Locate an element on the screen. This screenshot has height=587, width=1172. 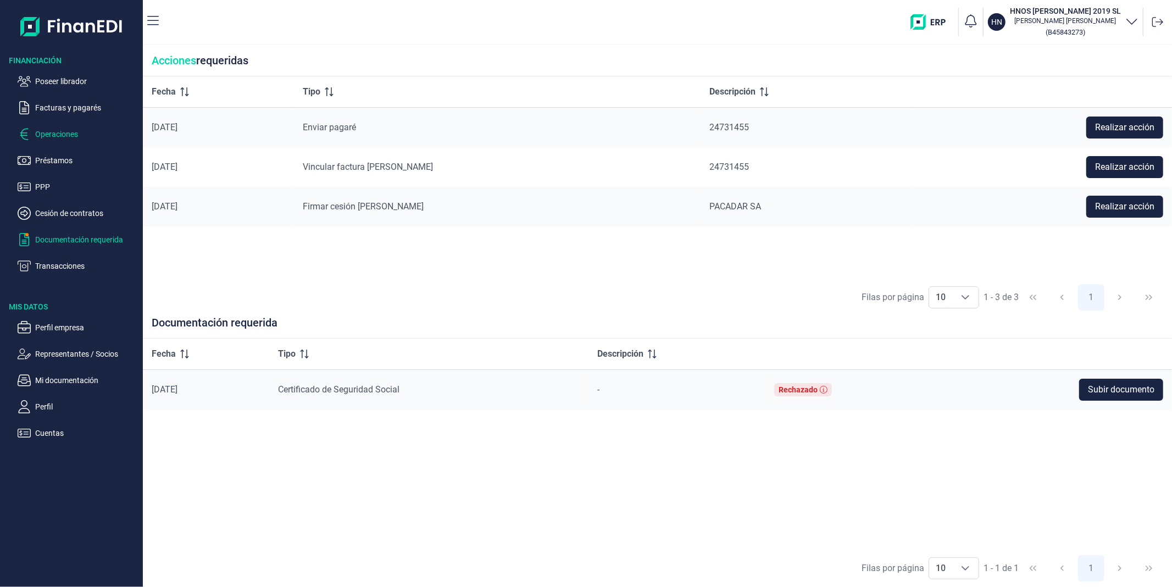
p: Poseer librador is located at coordinates (87, 81).